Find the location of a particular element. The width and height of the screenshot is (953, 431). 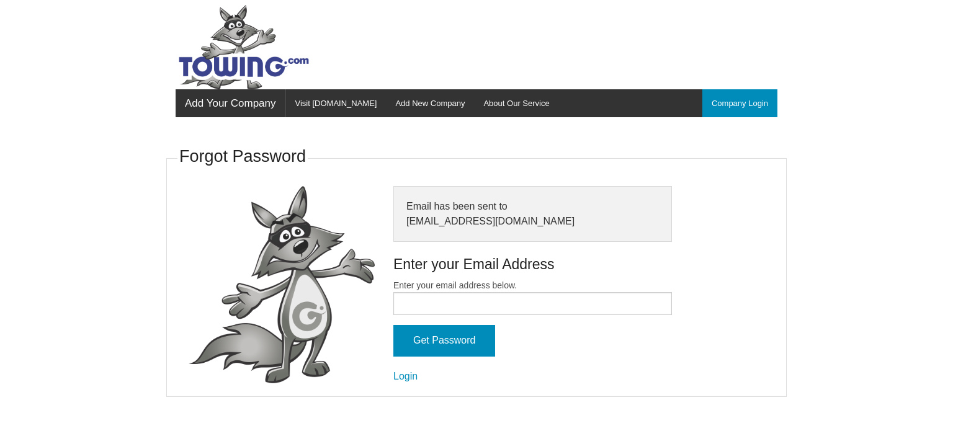

img: Towing.com Logo is located at coordinates (244, 47).